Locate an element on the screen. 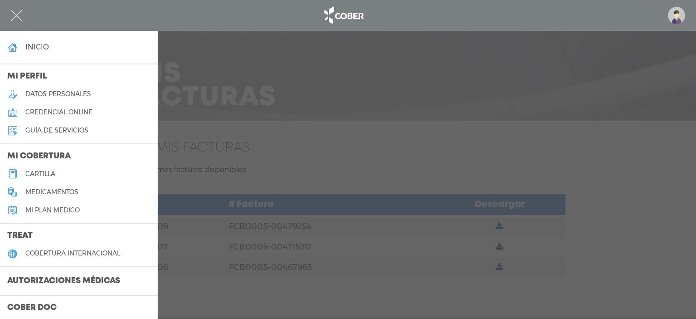  h5: datos personales is located at coordinates (58, 94).